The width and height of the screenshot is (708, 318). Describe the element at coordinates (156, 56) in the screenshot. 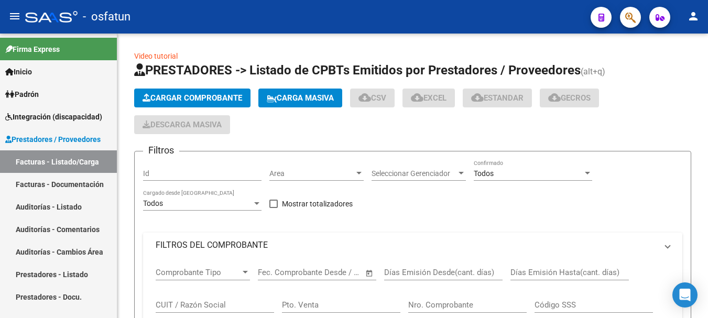

I see `a: Video tutorial` at that location.